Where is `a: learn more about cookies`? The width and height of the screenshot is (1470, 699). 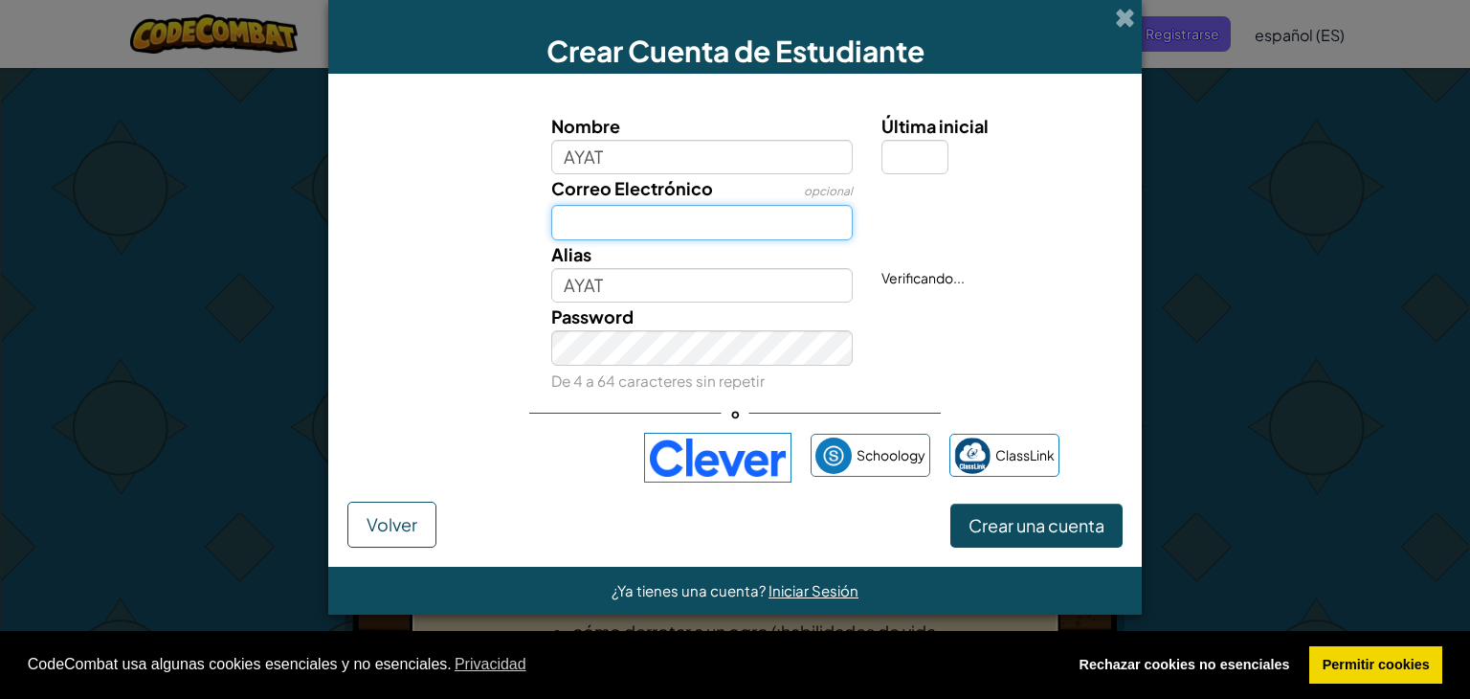 a: learn more about cookies is located at coordinates (490, 664).